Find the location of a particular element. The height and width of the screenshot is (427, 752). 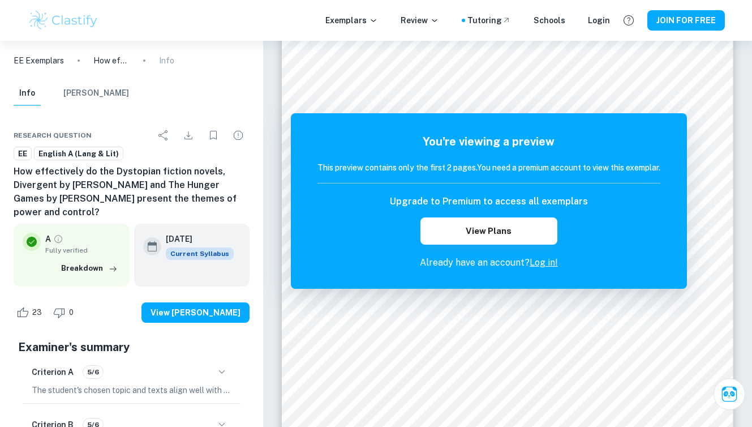

h6: This preview contains only the first 2 pages. You need a premium account to view this exemplar. is located at coordinates (489, 167).